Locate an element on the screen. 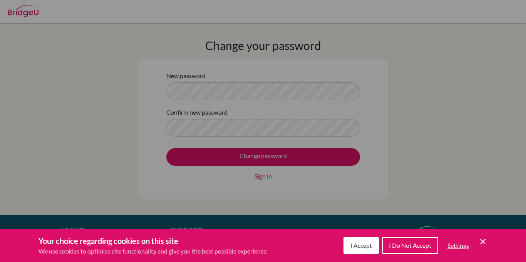 Image resolution: width=526 pixels, height=262 pixels. p: We use cookies to optimise site functionality and give you the best possible experience. is located at coordinates (153, 251).